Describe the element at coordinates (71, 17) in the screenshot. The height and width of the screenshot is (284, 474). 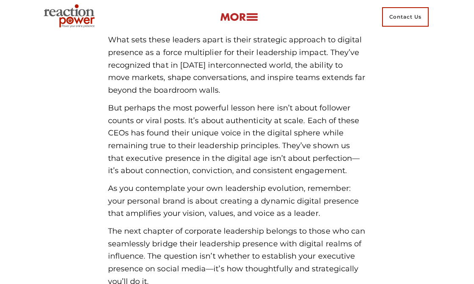
I see `img: Executive Branding | Personal Branding Agency` at that location.